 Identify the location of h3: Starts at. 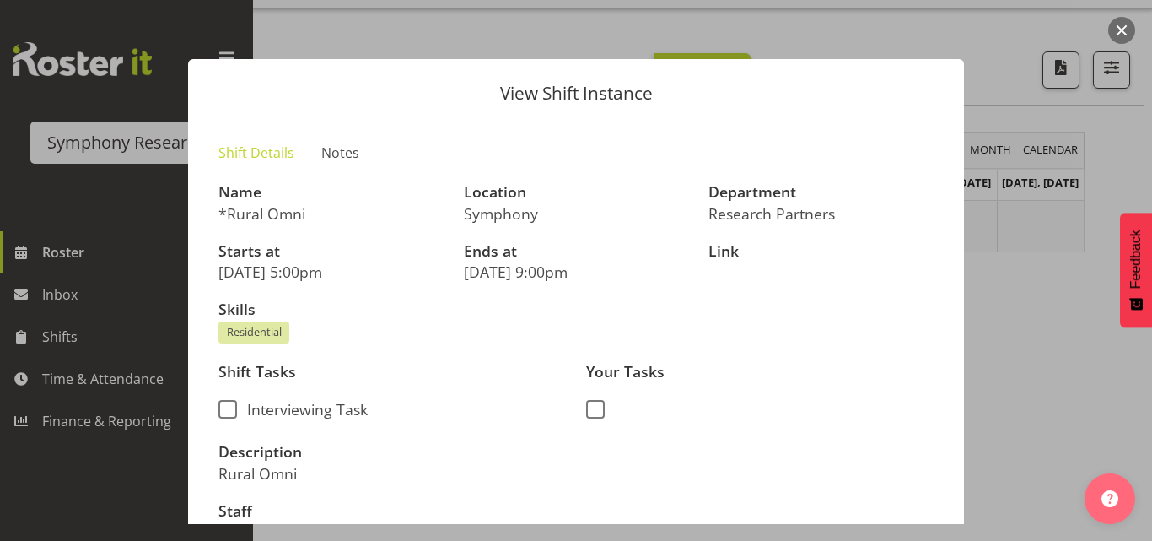
(331, 251).